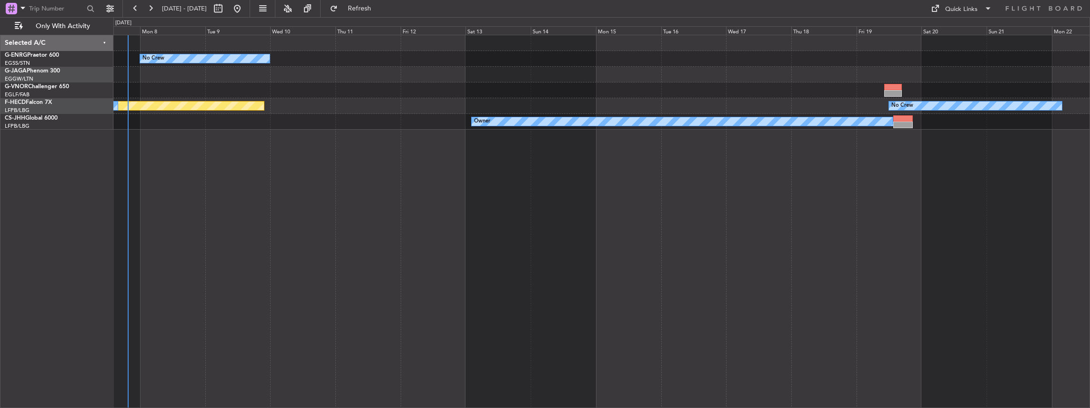 The image size is (1090, 408). I want to click on span: Only With Activity, so click(62, 26).